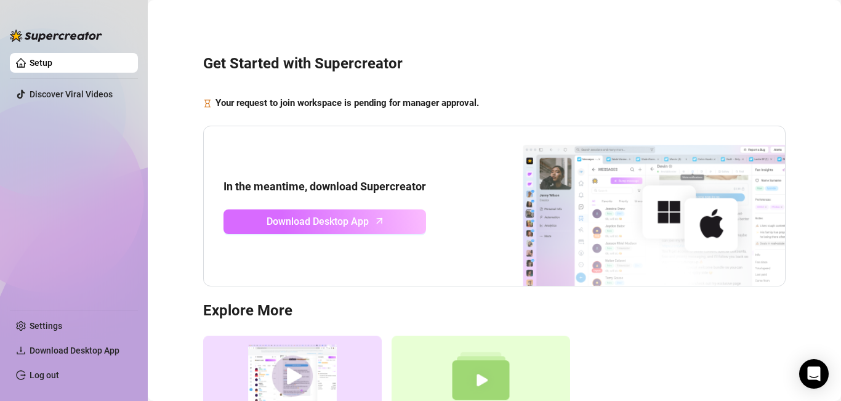 This screenshot has height=401, width=841. What do you see at coordinates (494, 64) in the screenshot?
I see `h3: Get Started with Supercreator` at bounding box center [494, 64].